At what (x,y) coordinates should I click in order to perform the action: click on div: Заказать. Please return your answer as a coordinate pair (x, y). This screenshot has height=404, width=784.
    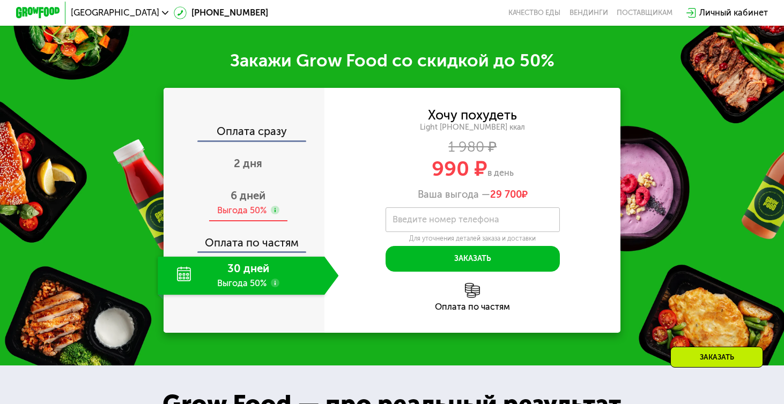
    Looking at the image, I should click on (716, 357).